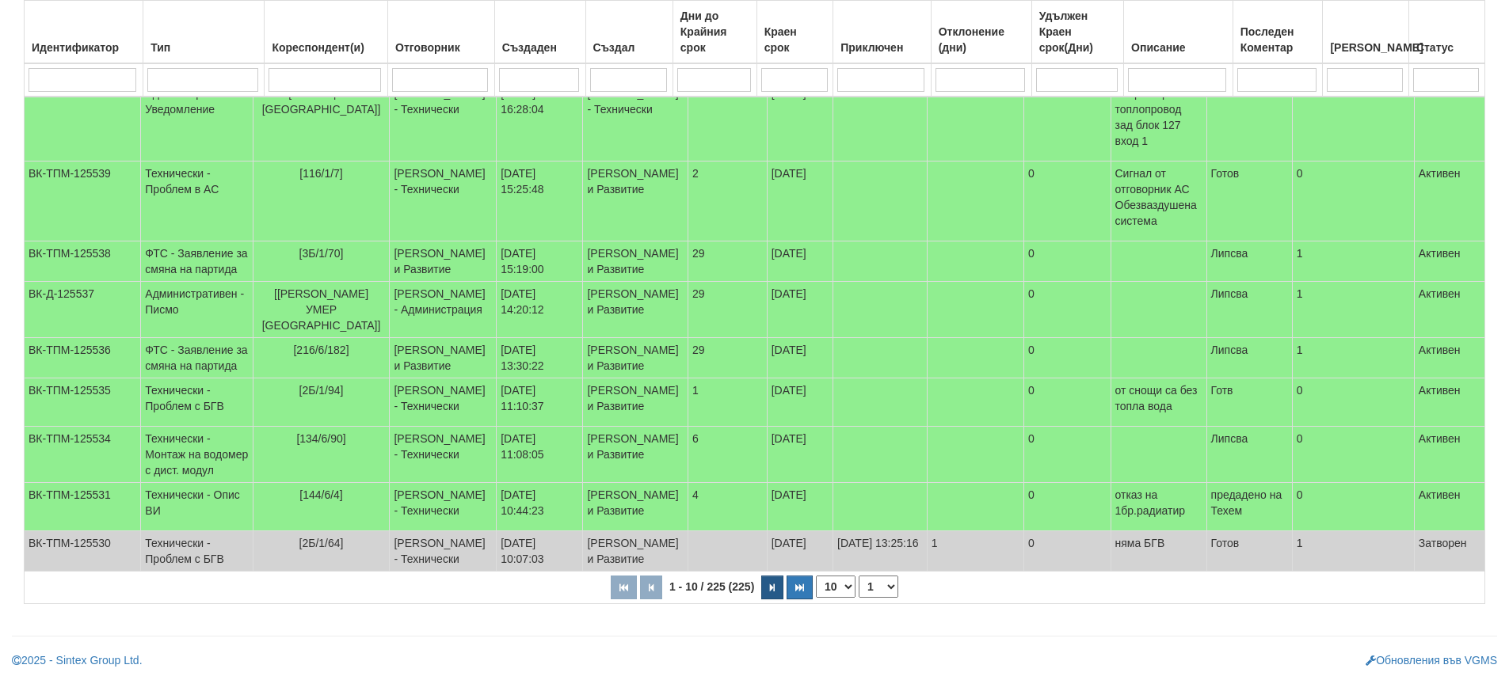 Image resolution: width=1509 pixels, height=680 pixels. What do you see at coordinates (623, 588) in the screenshot?
I see `button: Първа страница` at bounding box center [623, 588].